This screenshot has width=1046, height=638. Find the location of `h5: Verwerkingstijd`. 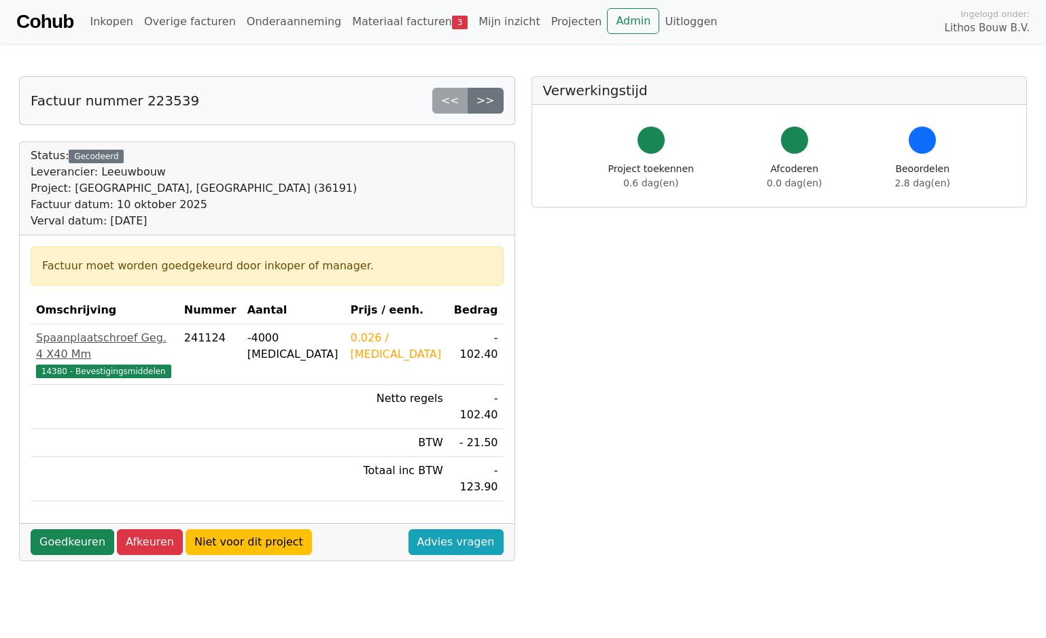

h5: Verwerkingstijd is located at coordinates (780, 90).